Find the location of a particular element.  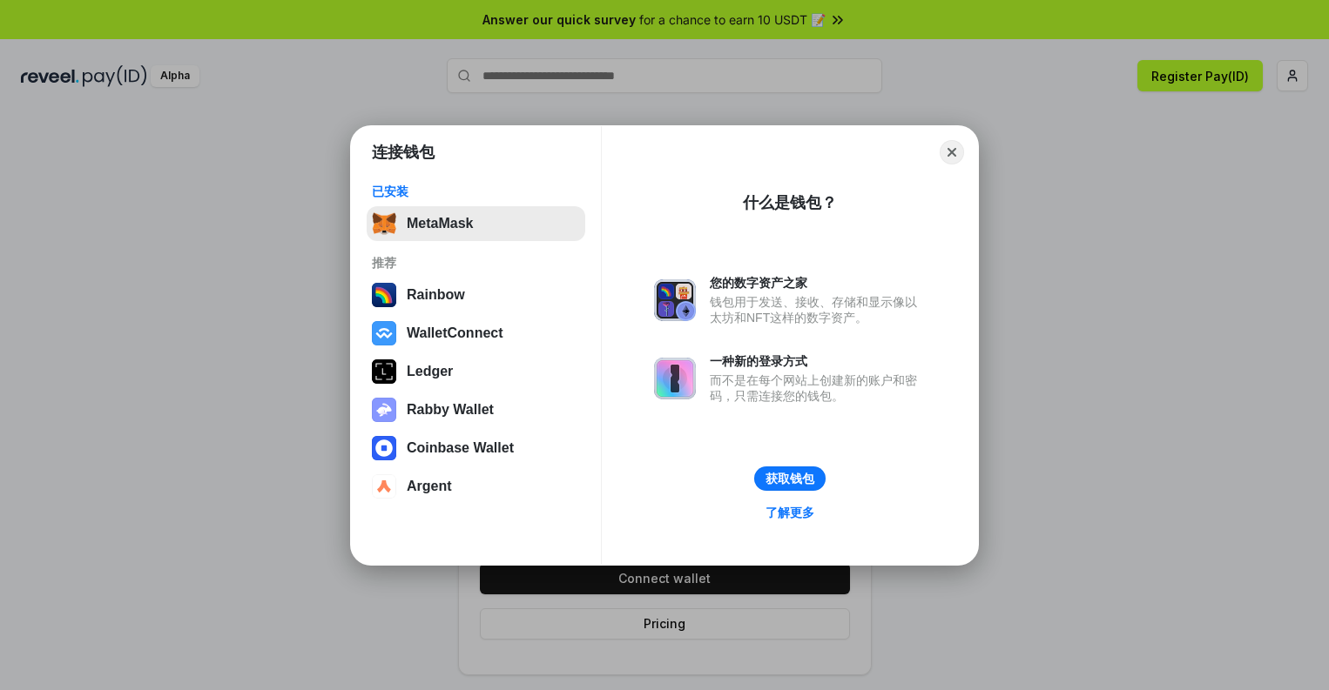

div: WalletConnect is located at coordinates (454, 333).